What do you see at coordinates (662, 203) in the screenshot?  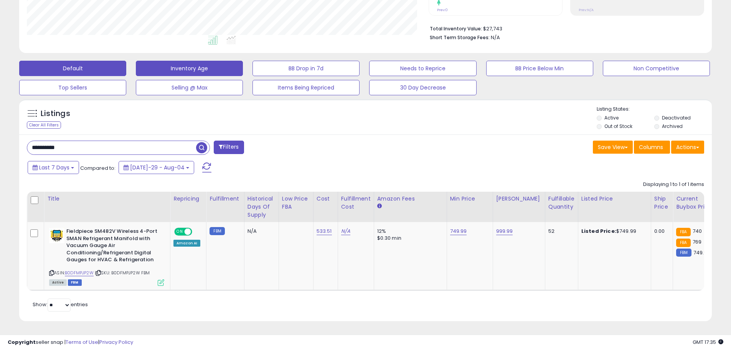 I see `div: Ship Price` at bounding box center [662, 203].